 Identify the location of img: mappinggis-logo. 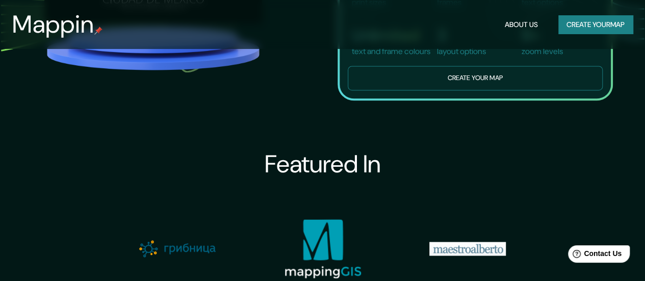
(323, 248).